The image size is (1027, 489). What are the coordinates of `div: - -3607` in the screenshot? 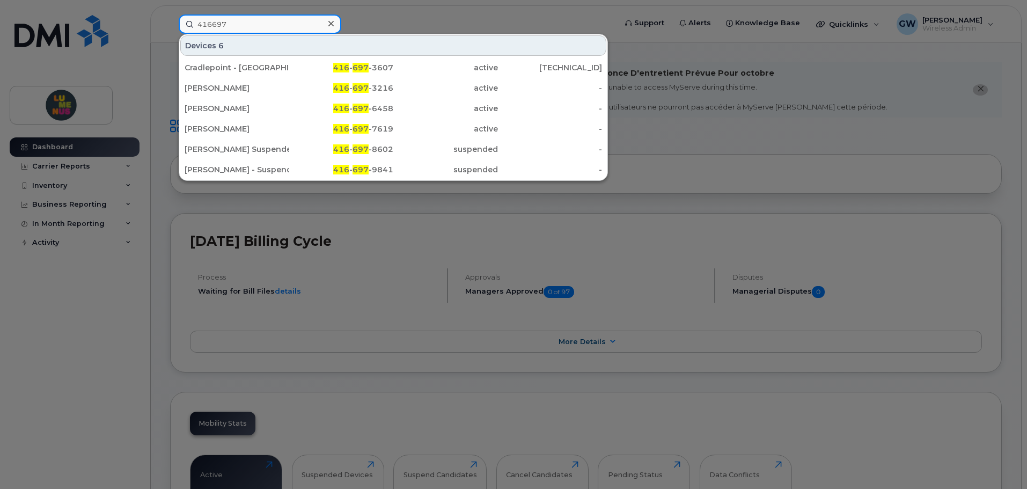 It's located at (341, 68).